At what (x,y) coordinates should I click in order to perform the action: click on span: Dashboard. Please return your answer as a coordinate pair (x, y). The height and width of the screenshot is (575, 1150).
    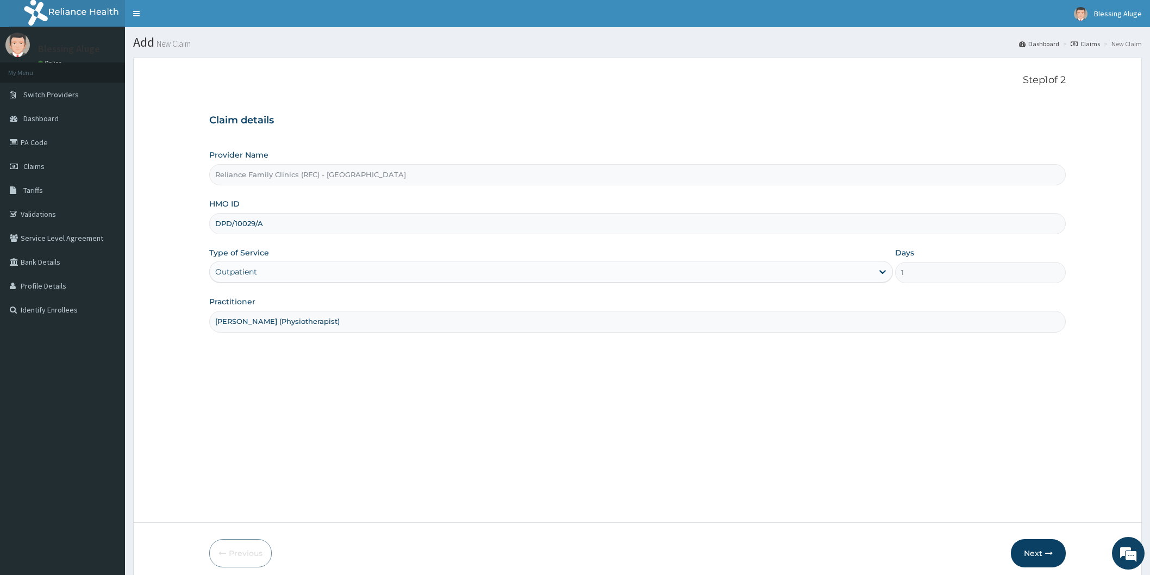
    Looking at the image, I should click on (41, 118).